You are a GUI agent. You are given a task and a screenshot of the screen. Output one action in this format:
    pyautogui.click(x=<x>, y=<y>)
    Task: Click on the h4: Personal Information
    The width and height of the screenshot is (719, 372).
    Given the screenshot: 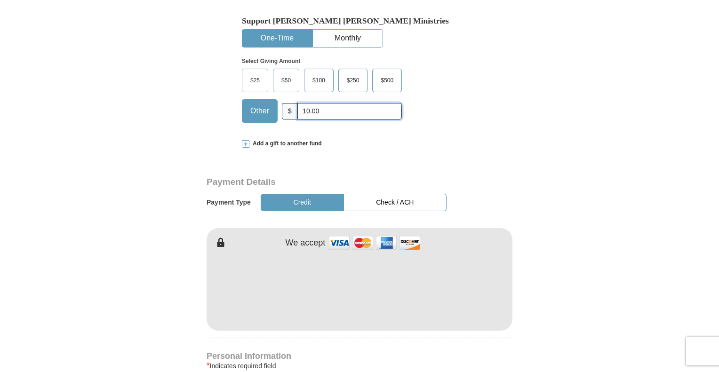 What is the action you would take?
    pyautogui.click(x=360, y=356)
    